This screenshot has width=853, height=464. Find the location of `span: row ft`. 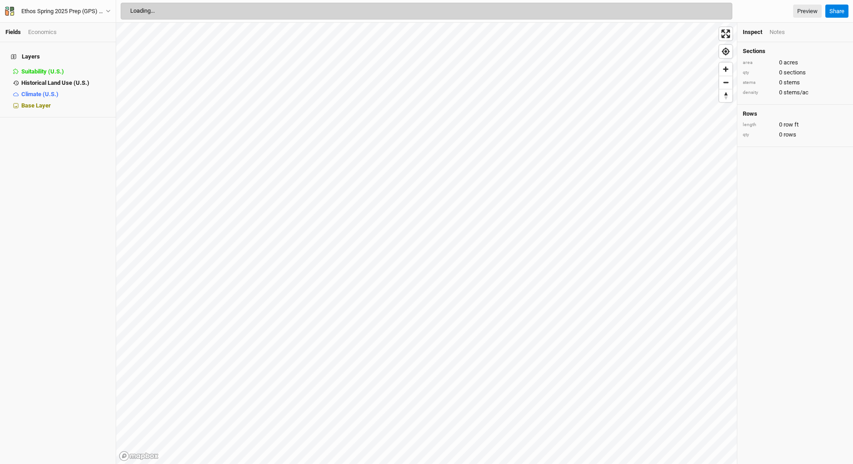

span: row ft is located at coordinates (791, 125).